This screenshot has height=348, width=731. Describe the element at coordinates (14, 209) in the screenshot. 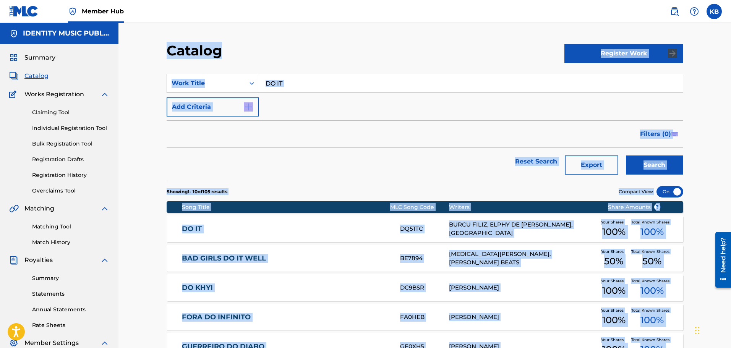

I see `img: Matching` at that location.